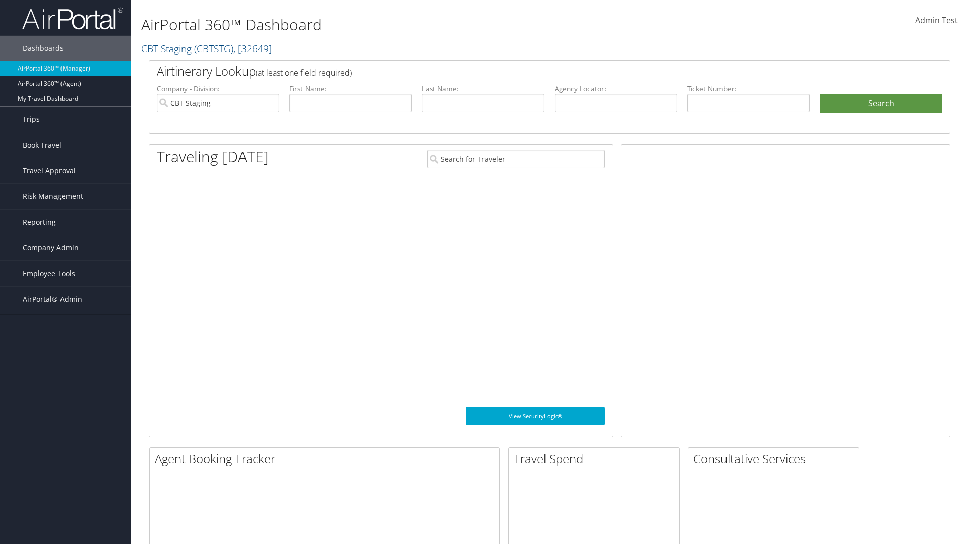 The width and height of the screenshot is (968, 544). What do you see at coordinates (535, 416) in the screenshot?
I see `a: View SecurityLogic®` at bounding box center [535, 416].